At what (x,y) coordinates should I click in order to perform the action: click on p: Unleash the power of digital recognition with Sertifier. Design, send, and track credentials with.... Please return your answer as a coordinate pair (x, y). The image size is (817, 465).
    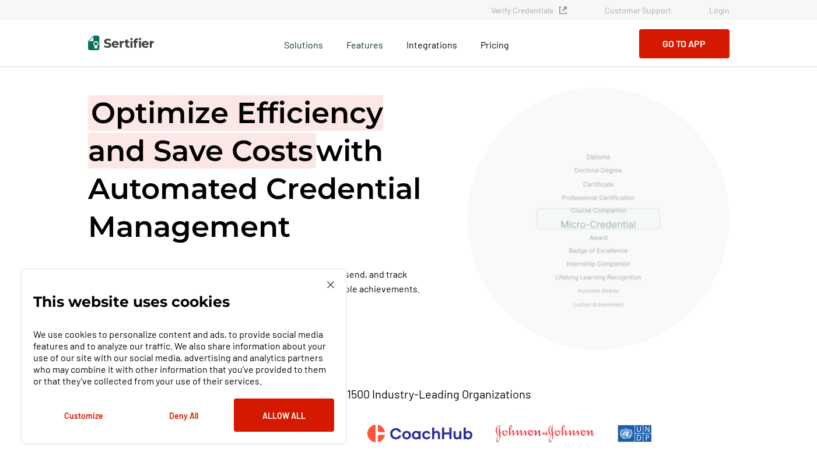
    Looking at the image, I should click on (263, 281).